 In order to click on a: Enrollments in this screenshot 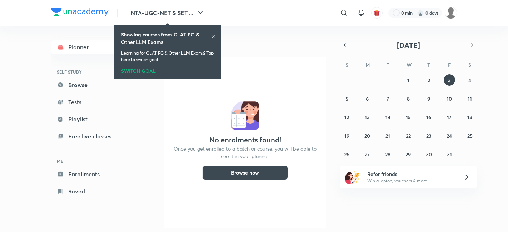, I will do `click(93, 174)`.